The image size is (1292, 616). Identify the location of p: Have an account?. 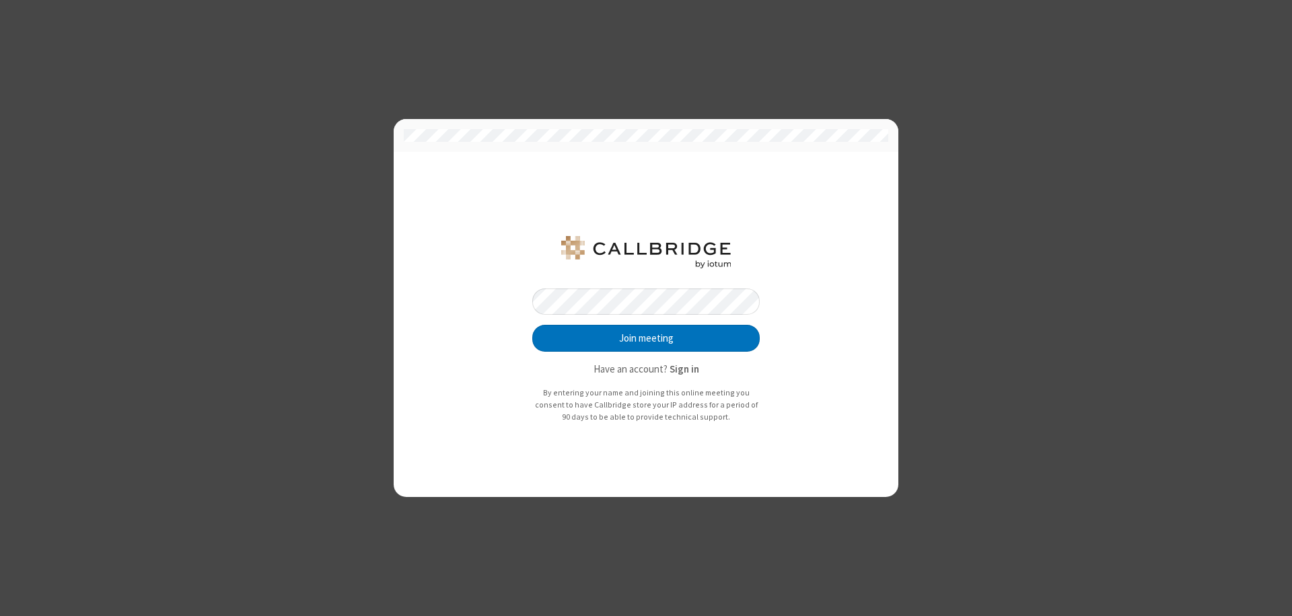
(646, 369).